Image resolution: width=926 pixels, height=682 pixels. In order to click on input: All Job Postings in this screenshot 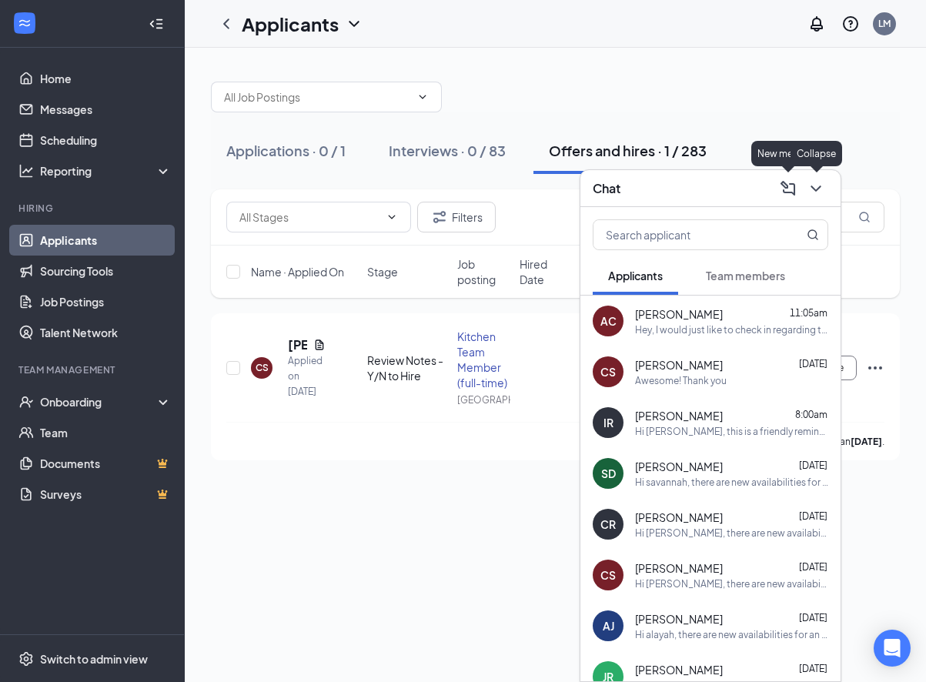, I will do `click(317, 97)`.